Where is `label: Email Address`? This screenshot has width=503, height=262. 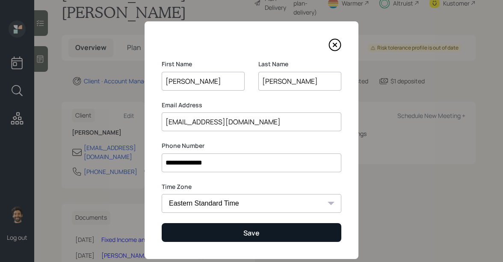 label: Email Address is located at coordinates (252, 105).